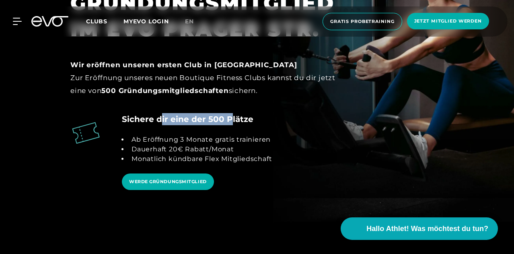 This screenshot has width=514, height=254. Describe the element at coordinates (419, 228) in the screenshot. I see `button: Hallo Athlet! Was möchtest du tun?` at that location.